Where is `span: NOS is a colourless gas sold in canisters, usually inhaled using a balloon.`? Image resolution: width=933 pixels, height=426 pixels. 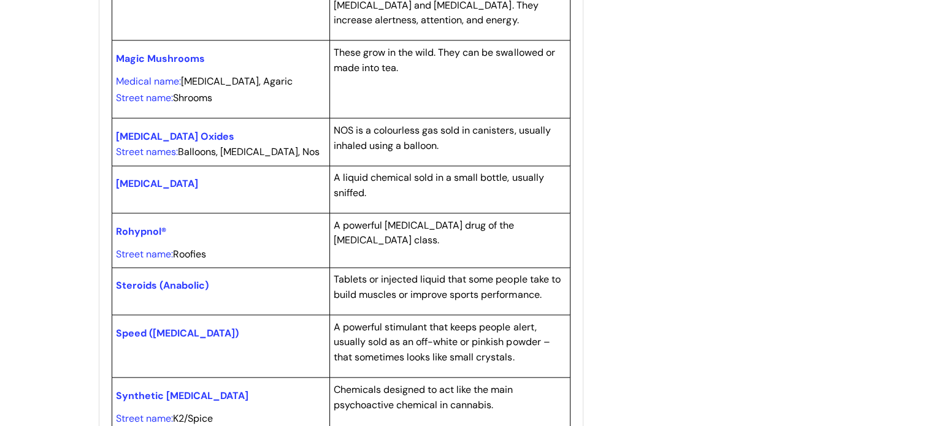
span: NOS is a colourless gas sold in canisters, usually inhaled using a balloon. is located at coordinates (442, 138).